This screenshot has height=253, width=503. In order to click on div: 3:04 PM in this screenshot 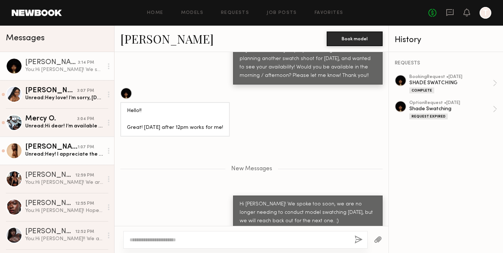, I will do `click(86, 119)`.